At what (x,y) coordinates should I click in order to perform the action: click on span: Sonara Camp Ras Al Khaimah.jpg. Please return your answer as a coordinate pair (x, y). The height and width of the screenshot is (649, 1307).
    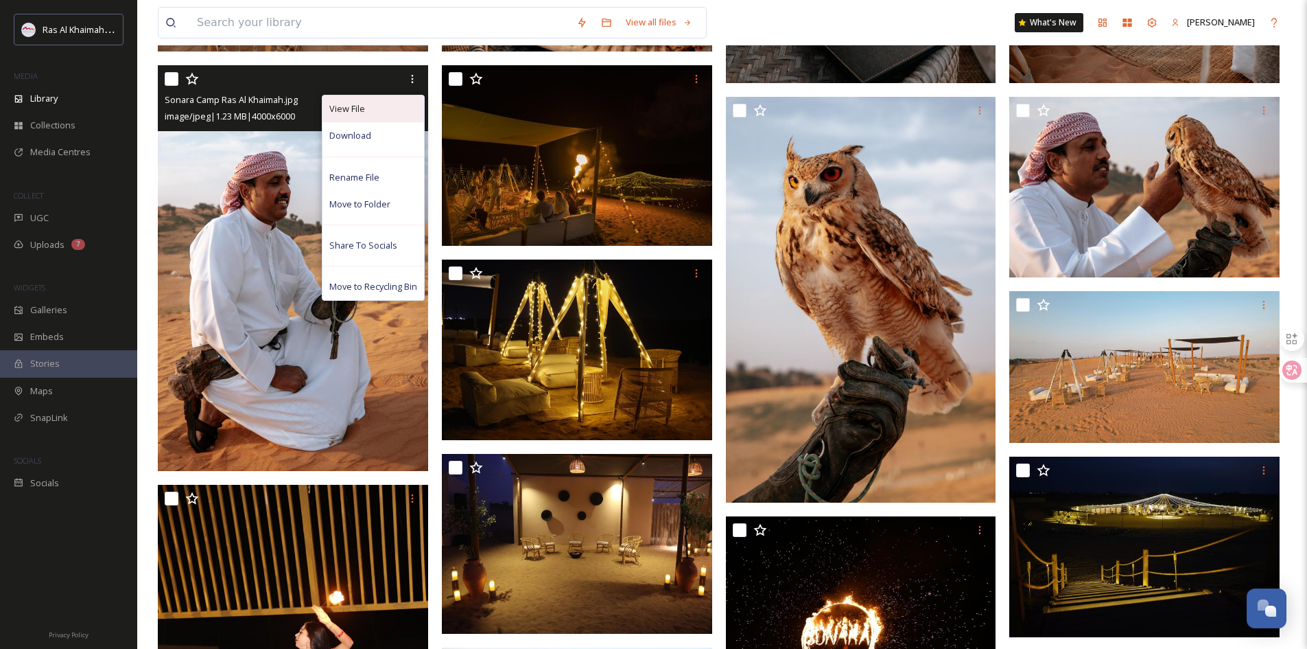
    Looking at the image, I should click on (231, 100).